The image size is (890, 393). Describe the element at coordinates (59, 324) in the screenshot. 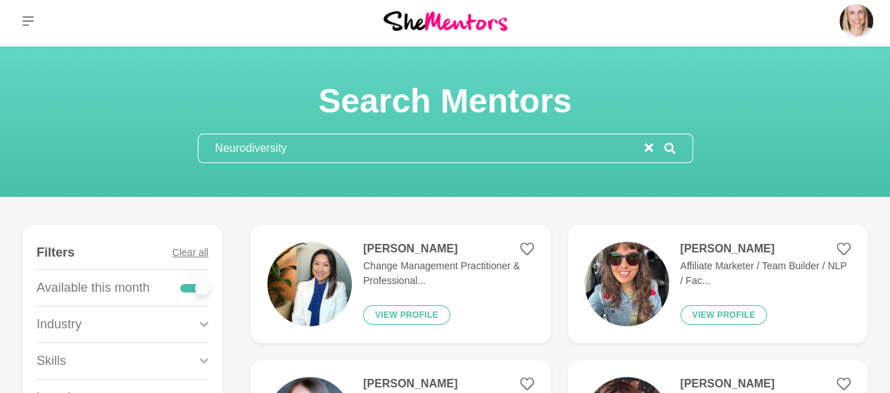

I see `p: Industry` at that location.